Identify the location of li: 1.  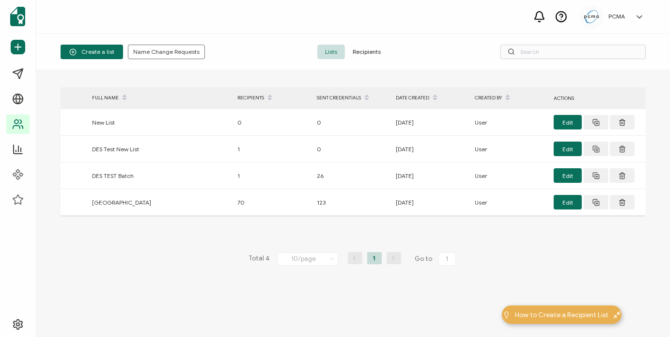
(375, 258).